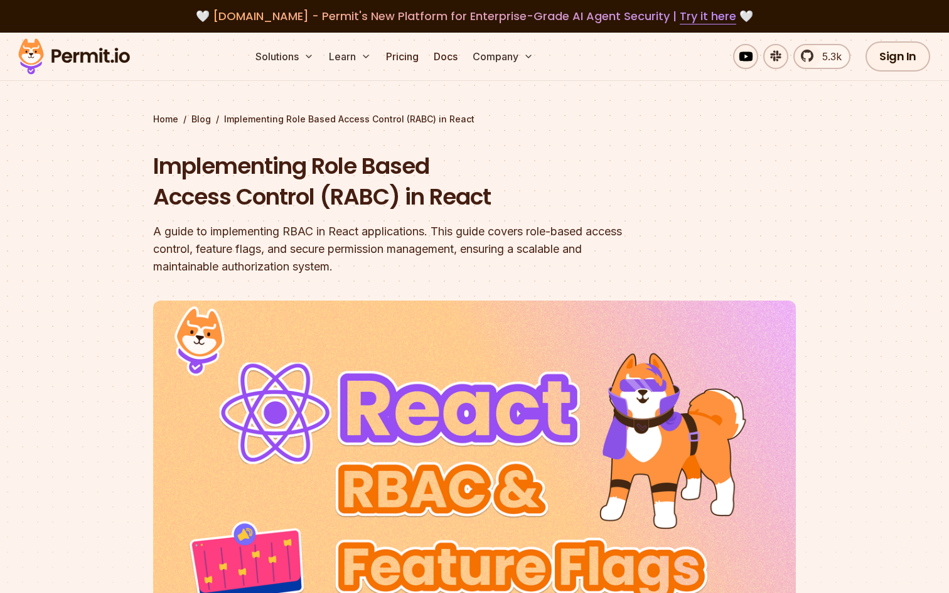 This screenshot has width=949, height=593. What do you see at coordinates (828, 57) in the screenshot?
I see `span: 5.3k` at bounding box center [828, 57].